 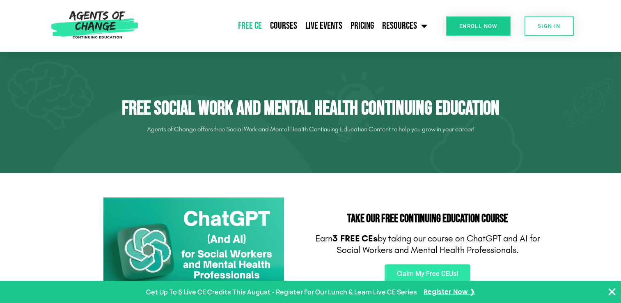 I want to click on a: Live Events, so click(x=324, y=26).